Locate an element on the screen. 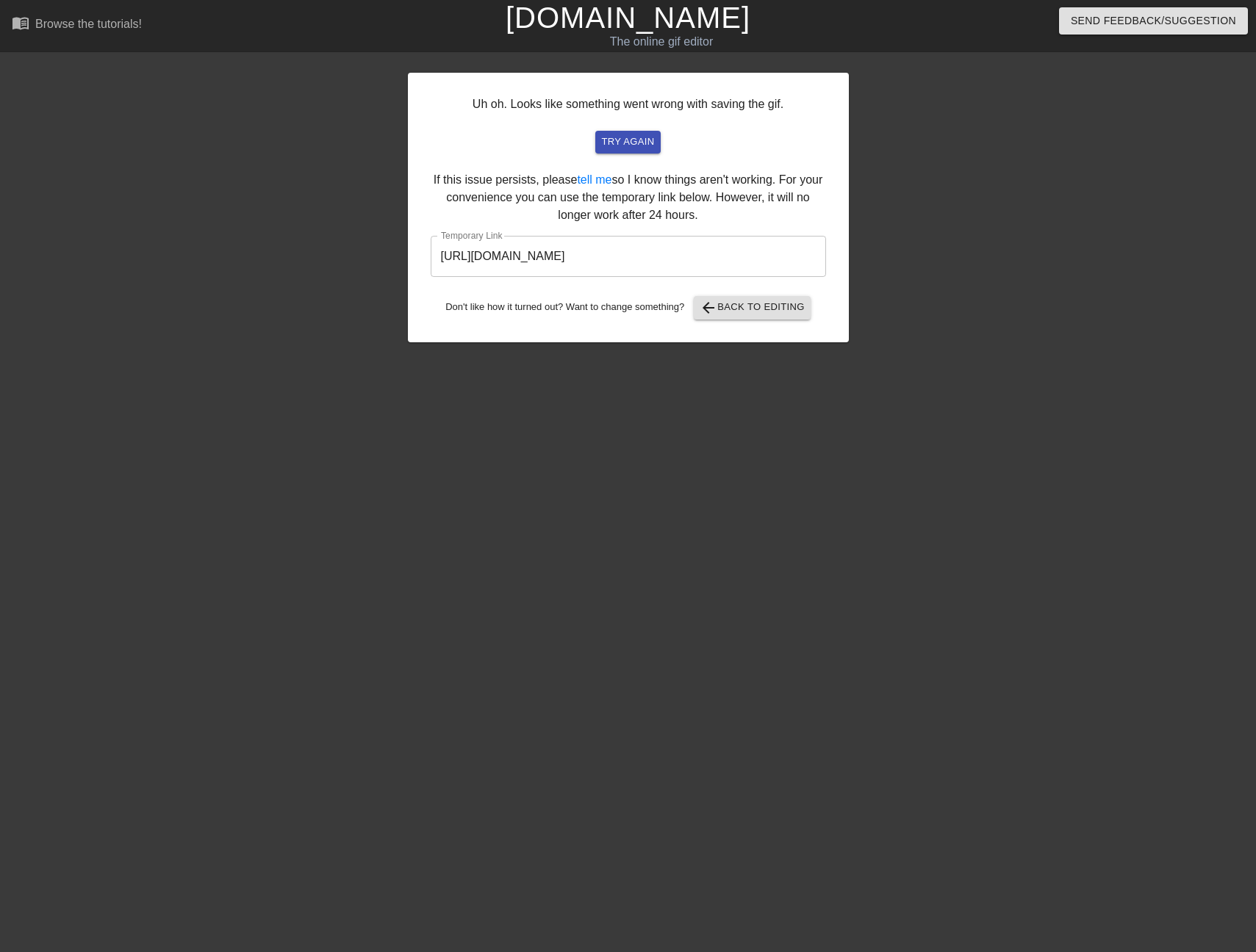 This screenshot has height=952, width=1256. button: Send Feedback/Suggestion is located at coordinates (1153, 20).